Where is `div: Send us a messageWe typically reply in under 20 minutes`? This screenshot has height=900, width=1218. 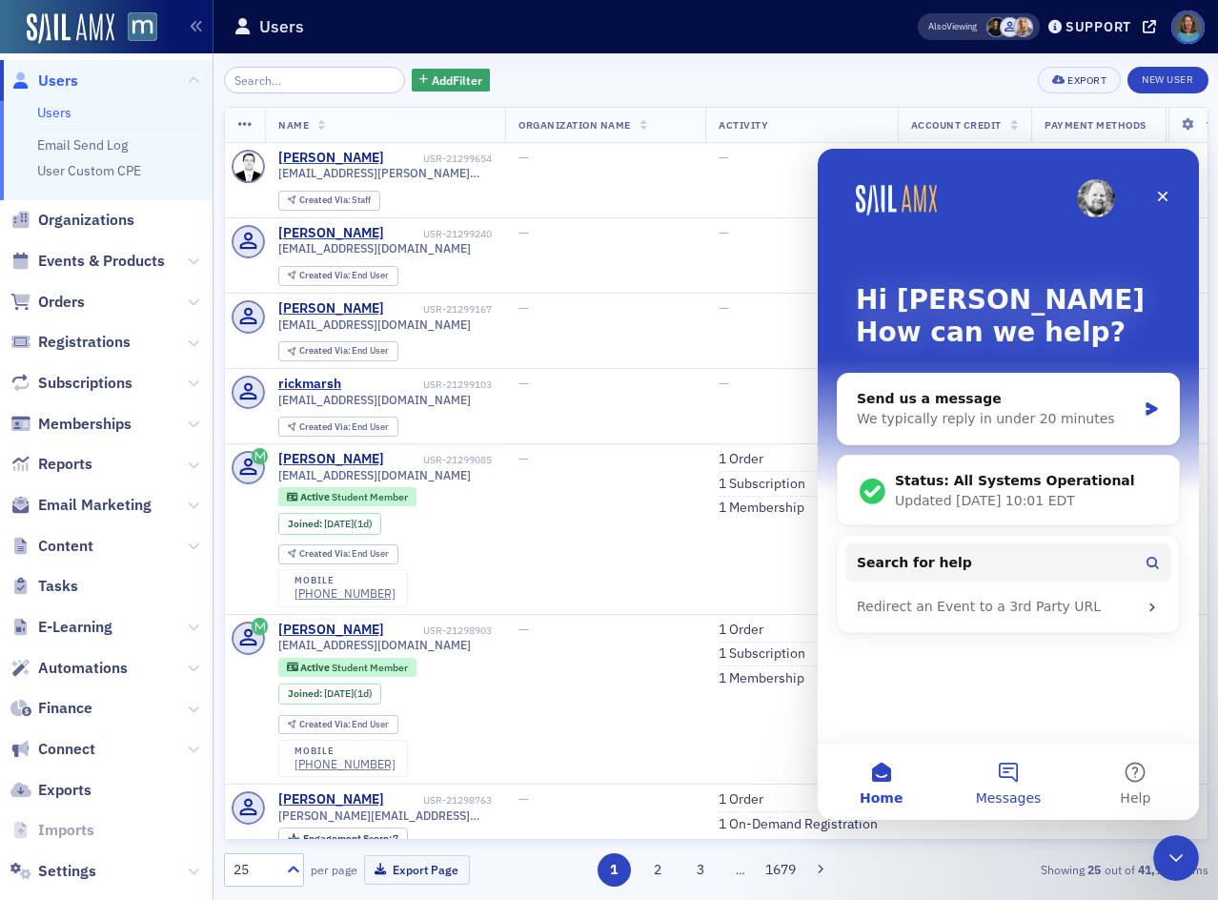
div: Send us a messageWe typically reply in under 20 minutes is located at coordinates (191, 260).